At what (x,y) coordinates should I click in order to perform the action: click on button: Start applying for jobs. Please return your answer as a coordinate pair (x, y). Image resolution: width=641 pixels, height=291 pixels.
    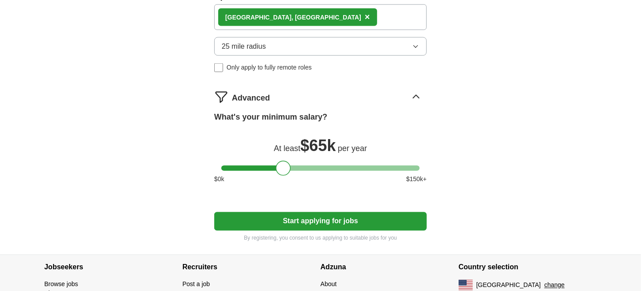
    Looking at the image, I should click on (321, 221).